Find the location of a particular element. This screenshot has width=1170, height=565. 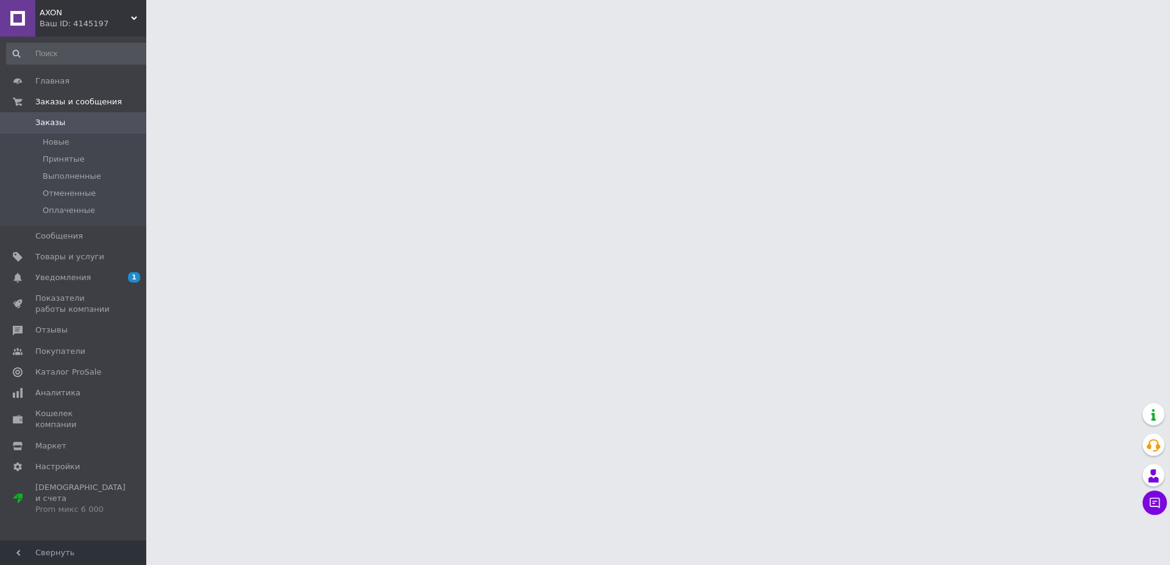

span: Сообщения is located at coordinates (59, 236).